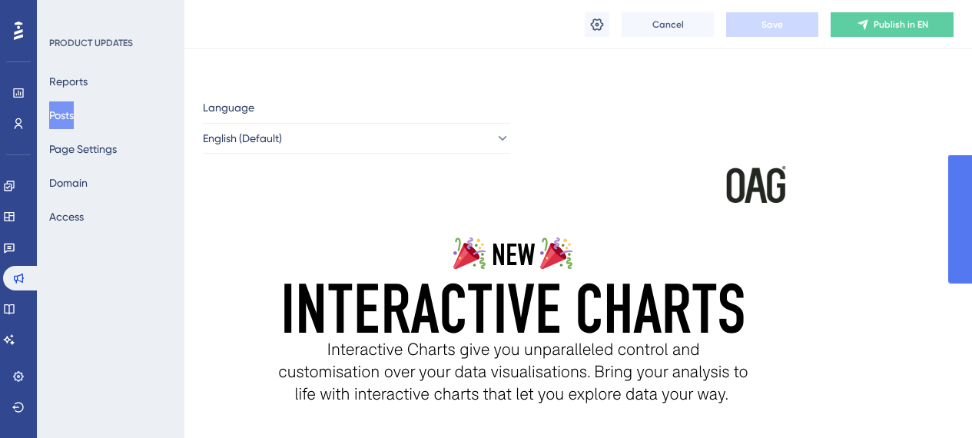  Describe the element at coordinates (68, 183) in the screenshot. I see `button: Domain` at that location.